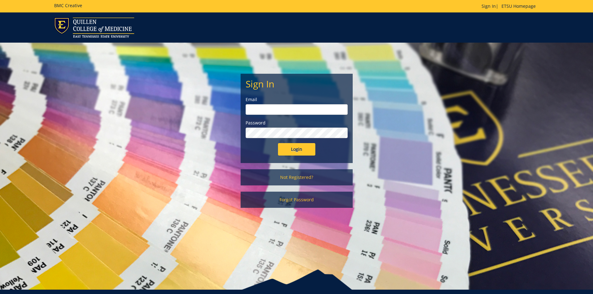  What do you see at coordinates (296, 123) in the screenshot?
I see `label: Password` at bounding box center [296, 123].